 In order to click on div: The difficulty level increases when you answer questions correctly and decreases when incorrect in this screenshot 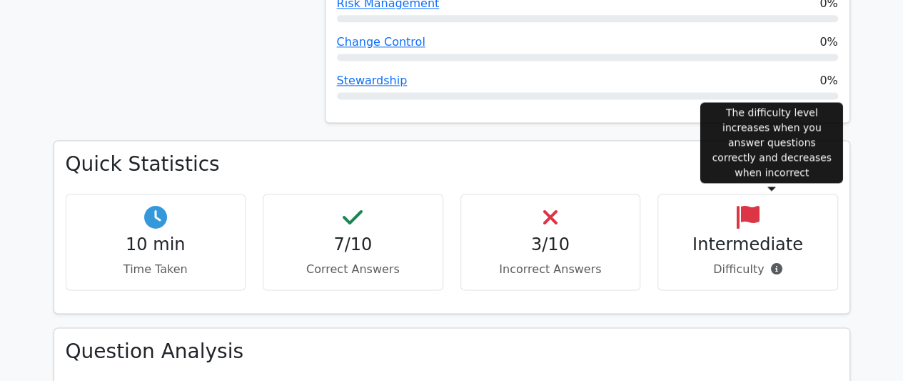, I will do `click(772, 142)`.